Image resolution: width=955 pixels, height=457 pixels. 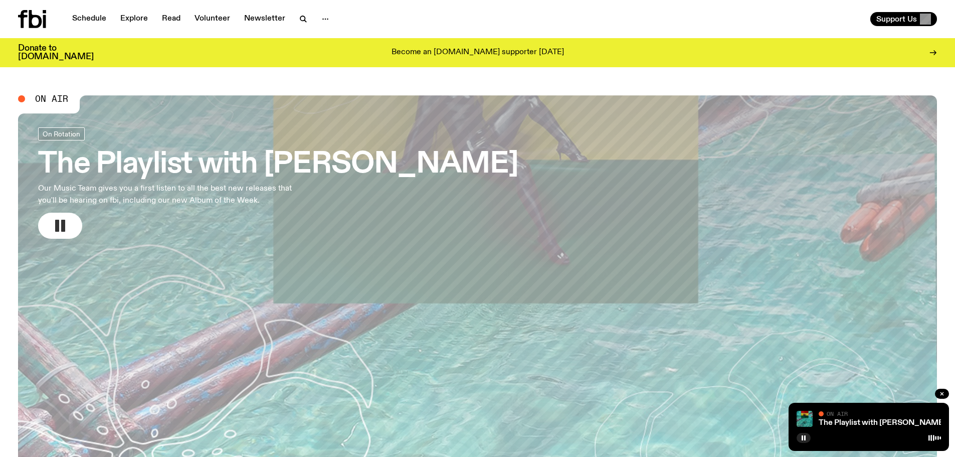 I want to click on a: On Rotation, so click(x=61, y=134).